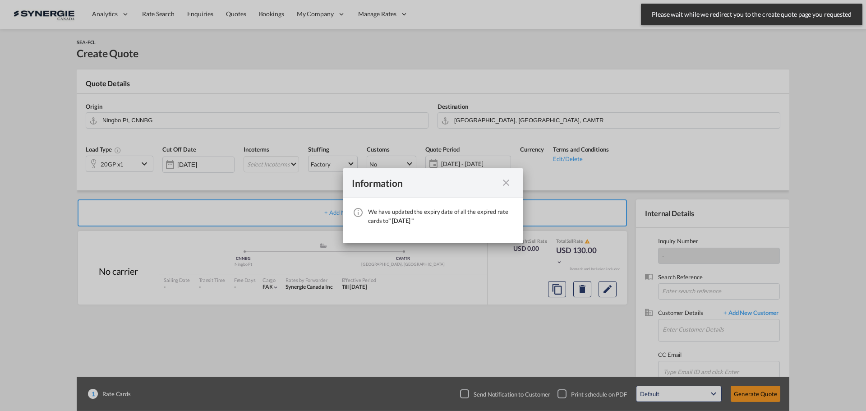 This screenshot has width=866, height=411. I want to click on div: Information, so click(425, 183).